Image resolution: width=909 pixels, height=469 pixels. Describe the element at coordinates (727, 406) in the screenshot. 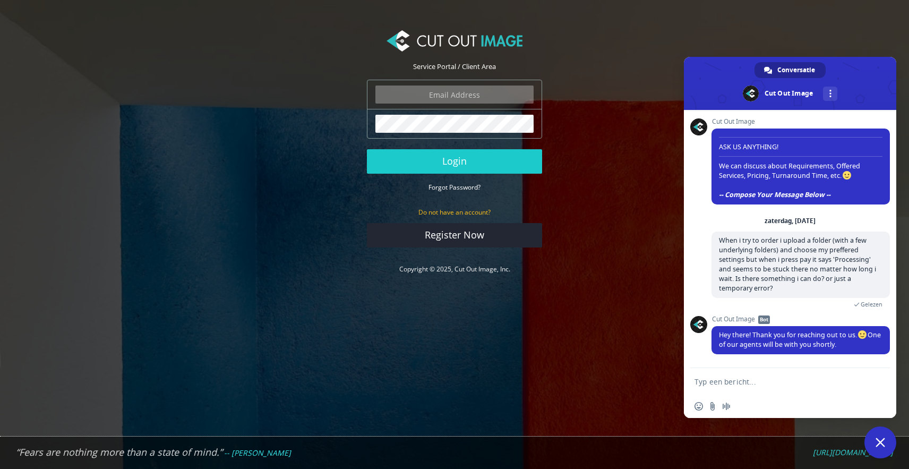

I see `span: Audiobericht opnemen` at that location.